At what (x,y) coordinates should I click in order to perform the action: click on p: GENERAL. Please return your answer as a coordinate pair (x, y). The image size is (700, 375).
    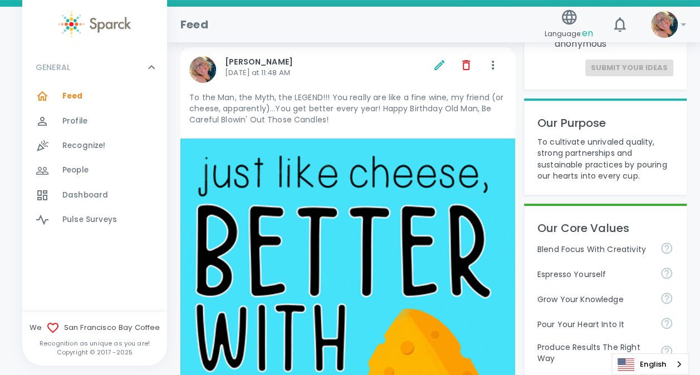
    Looking at the image, I should click on (53, 67).